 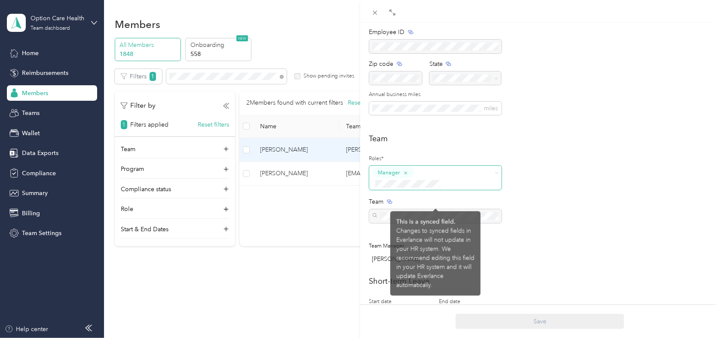 What do you see at coordinates (436, 64) in the screenshot?
I see `span: State` at bounding box center [436, 64].